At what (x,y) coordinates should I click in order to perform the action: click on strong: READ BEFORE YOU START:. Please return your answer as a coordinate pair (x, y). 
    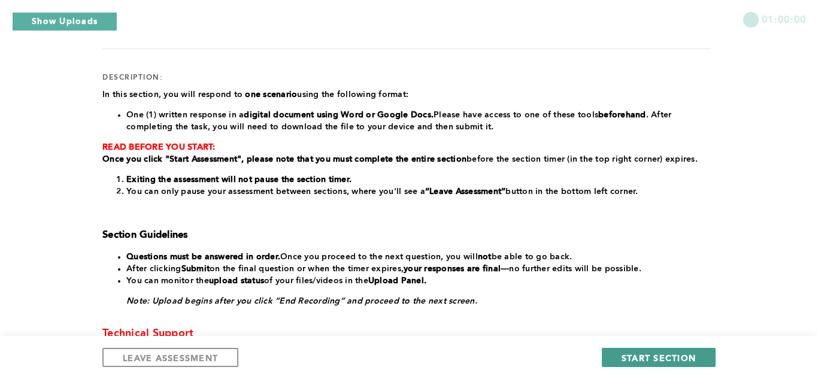
    Looking at the image, I should click on (159, 147).